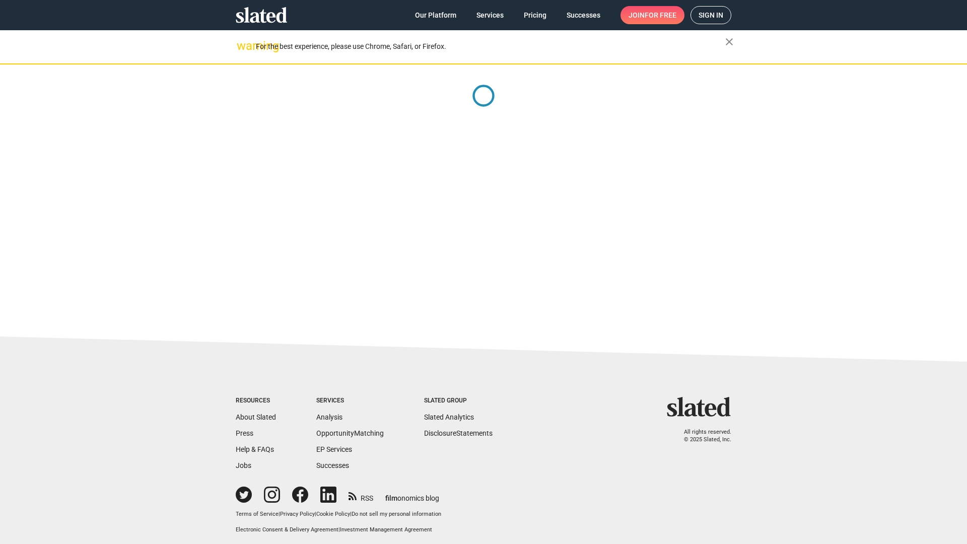  What do you see at coordinates (711, 15) in the screenshot?
I see `span: Sign in` at bounding box center [711, 15].